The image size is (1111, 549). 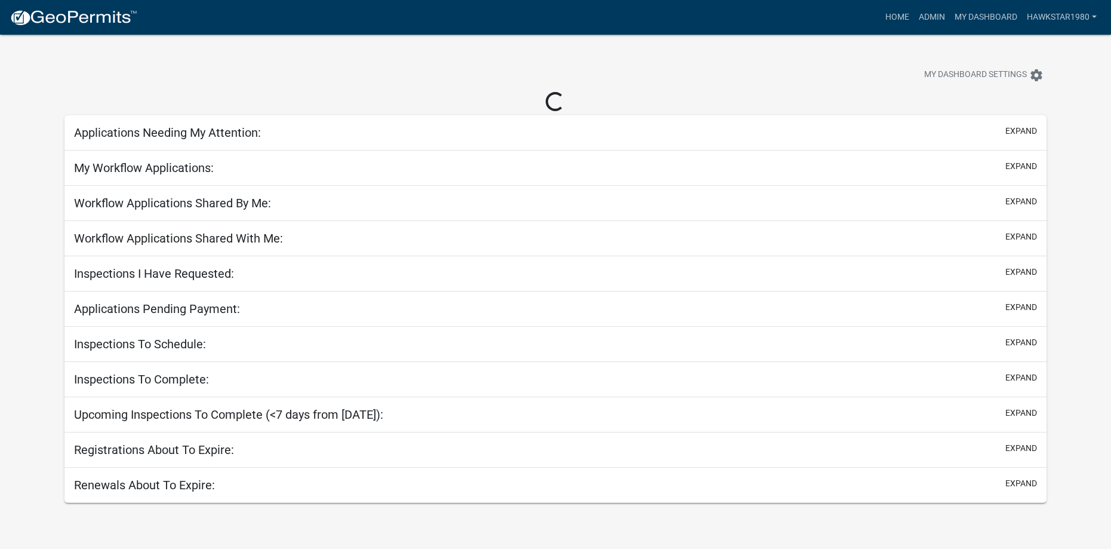 What do you see at coordinates (1036, 75) in the screenshot?
I see `i: settings` at bounding box center [1036, 75].